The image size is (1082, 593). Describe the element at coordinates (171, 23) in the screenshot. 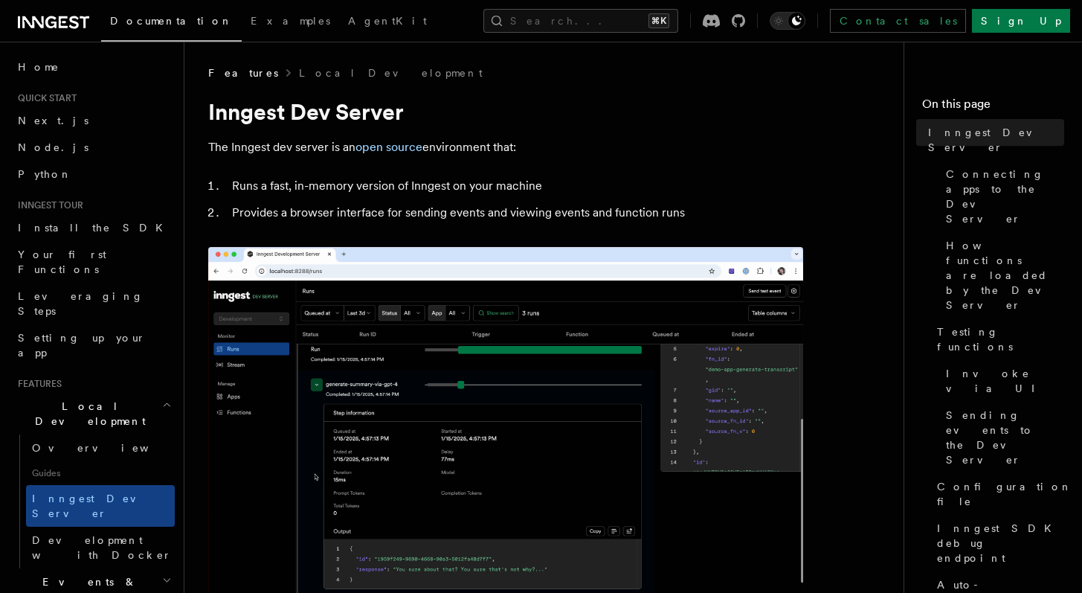

I see `a: Documentation` at that location.